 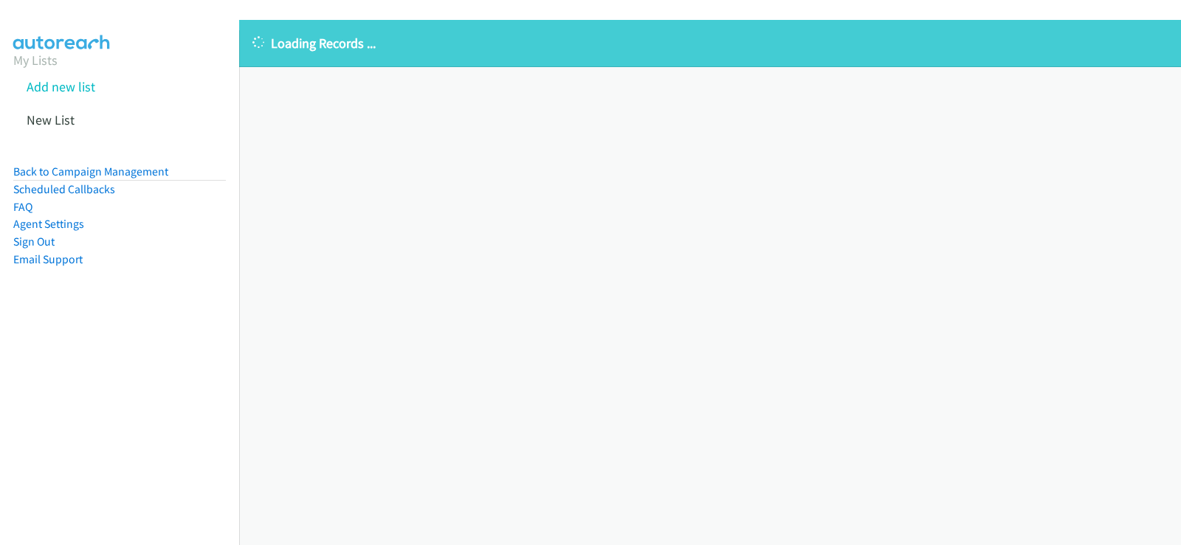 I want to click on a: My Lists, so click(x=35, y=60).